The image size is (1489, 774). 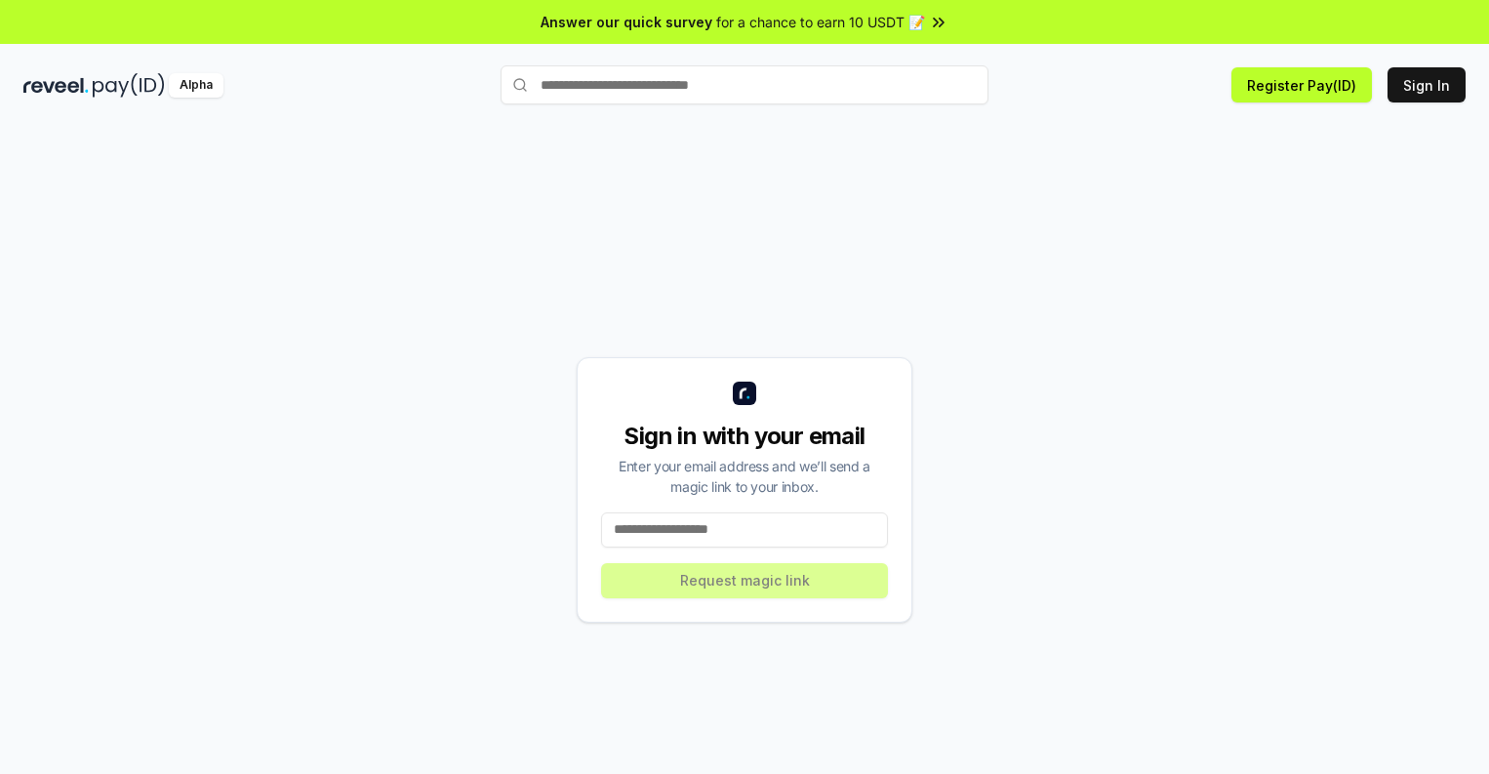 What do you see at coordinates (627, 21) in the screenshot?
I see `span: Answer our quick survey` at bounding box center [627, 21].